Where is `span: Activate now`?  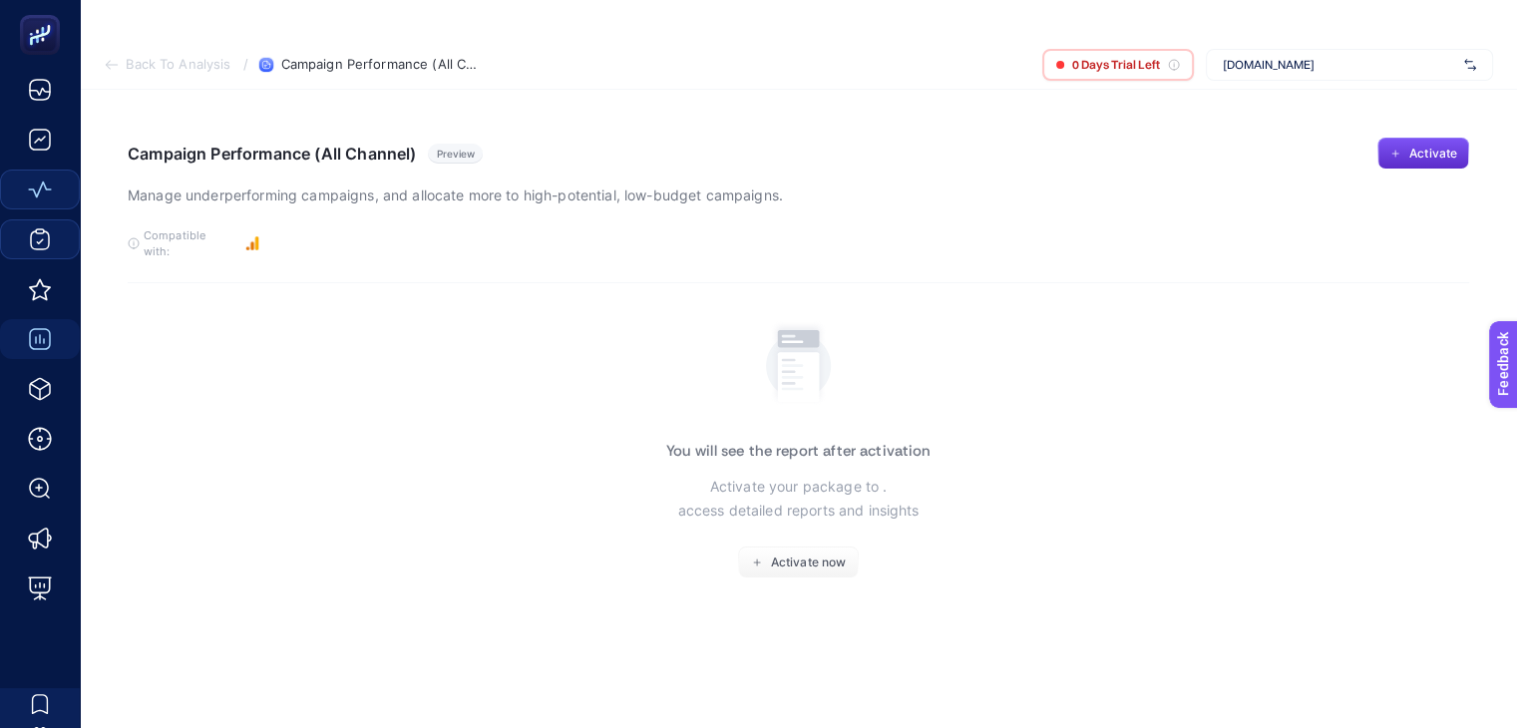 span: Activate now is located at coordinates (808, 563).